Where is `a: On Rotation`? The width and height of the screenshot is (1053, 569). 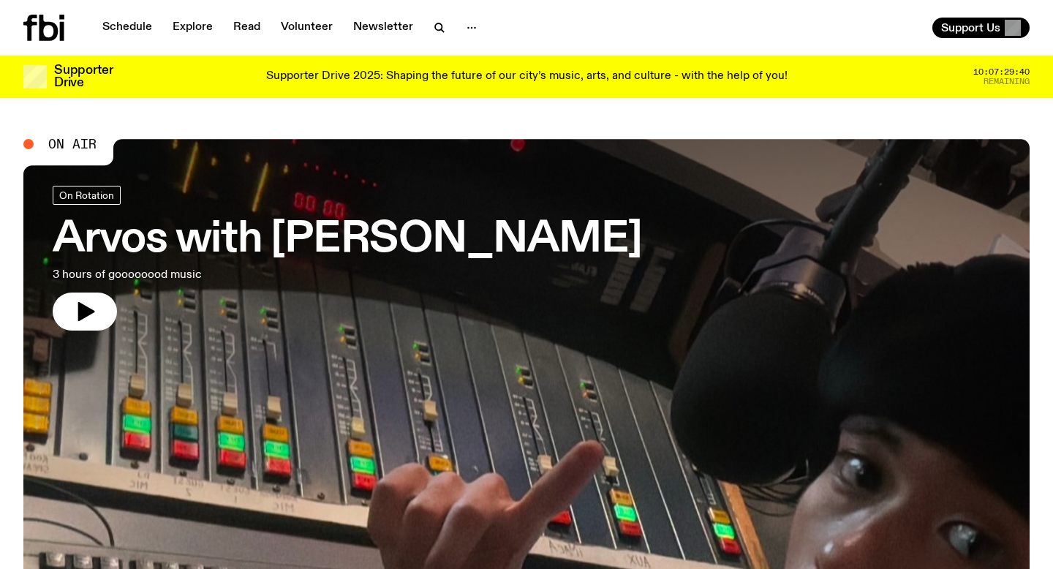 a: On Rotation is located at coordinates (86, 195).